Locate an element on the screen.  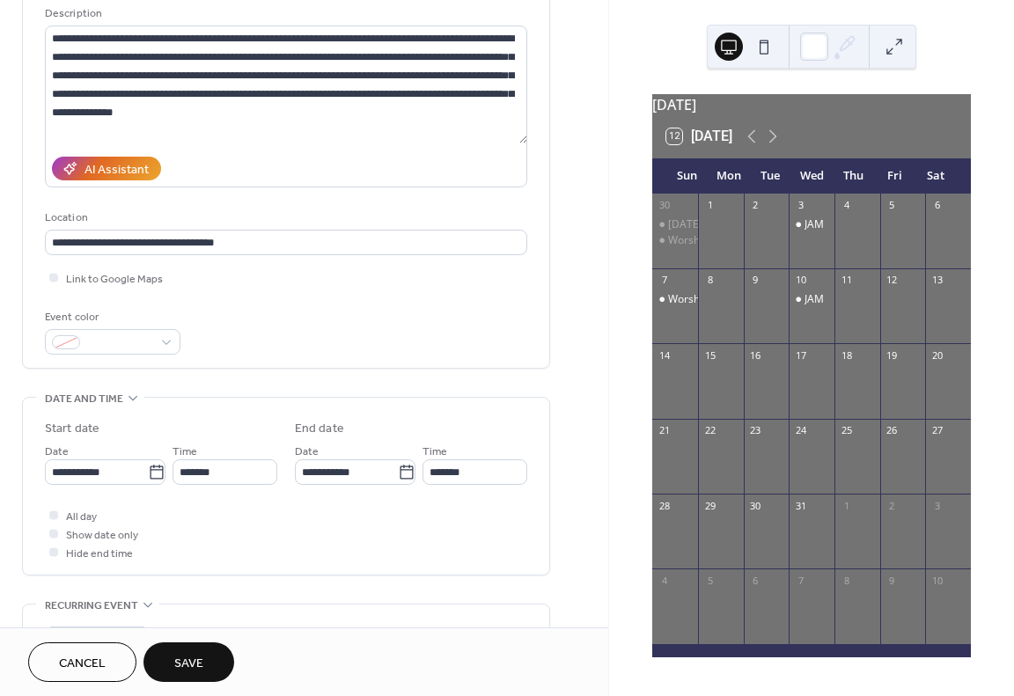
div: Sunday School and Faith Café is located at coordinates (675, 224).